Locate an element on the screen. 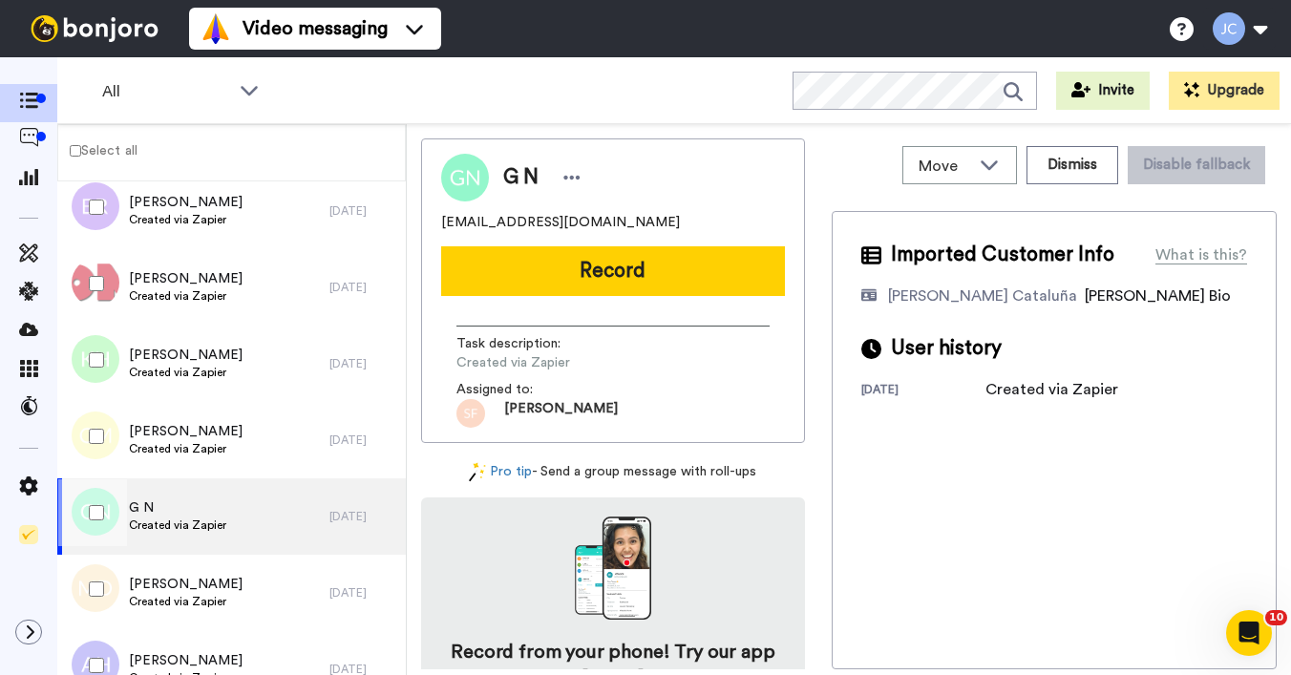 This screenshot has width=1291, height=675. img: bj-logo-header-white.svg is located at coordinates (95, 29).